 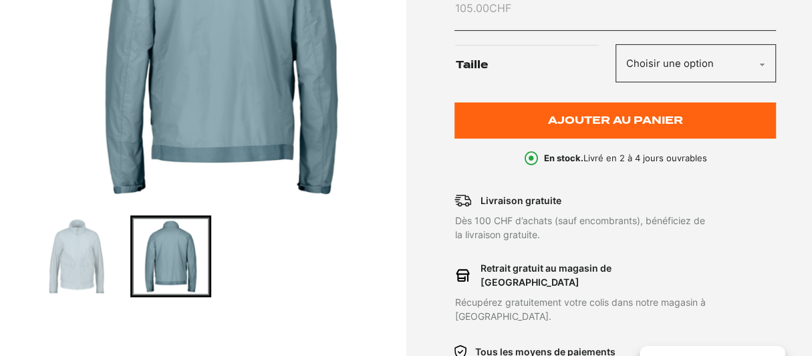 I want to click on label: Taille, so click(x=535, y=65).